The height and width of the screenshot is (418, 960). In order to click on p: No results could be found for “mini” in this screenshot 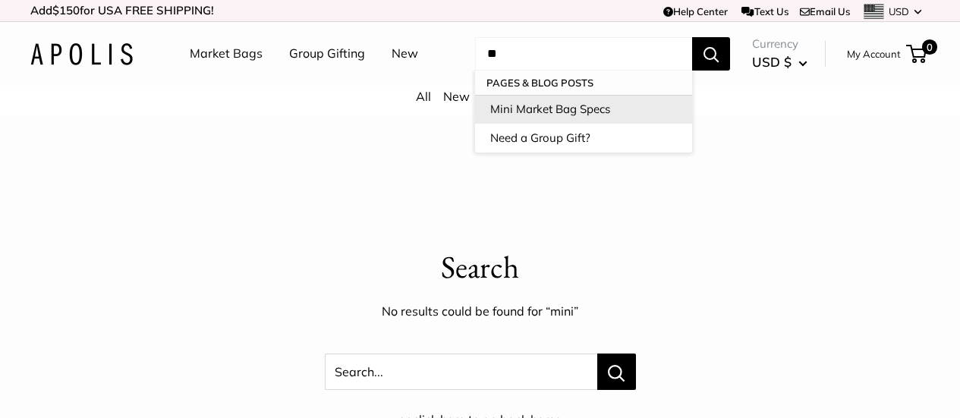, I will do `click(480, 312)`.